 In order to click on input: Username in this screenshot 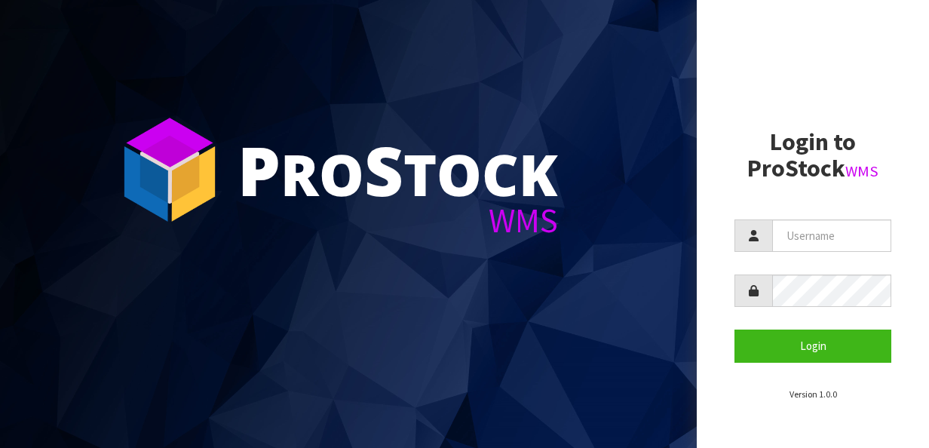, I will do `click(831, 235)`.